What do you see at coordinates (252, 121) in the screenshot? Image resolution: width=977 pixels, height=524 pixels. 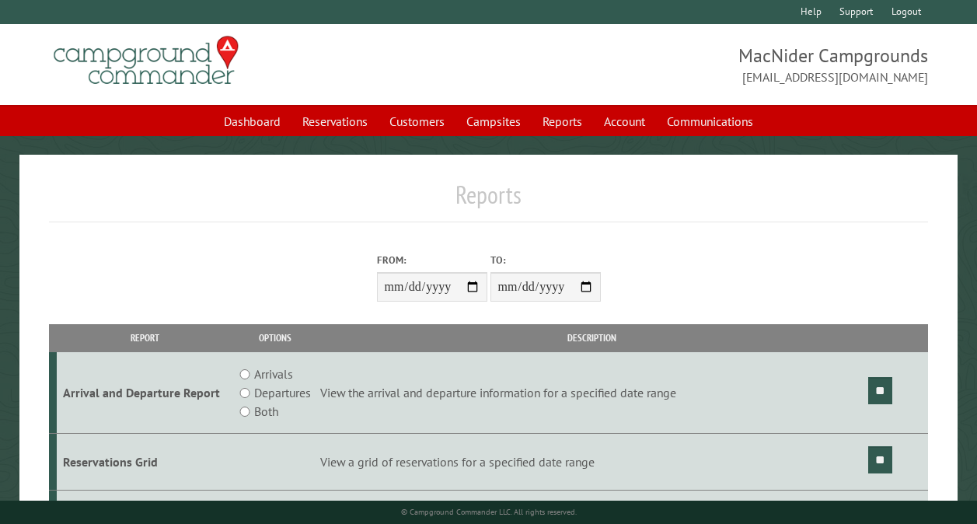 I see `a: Dashboard` at bounding box center [252, 121].